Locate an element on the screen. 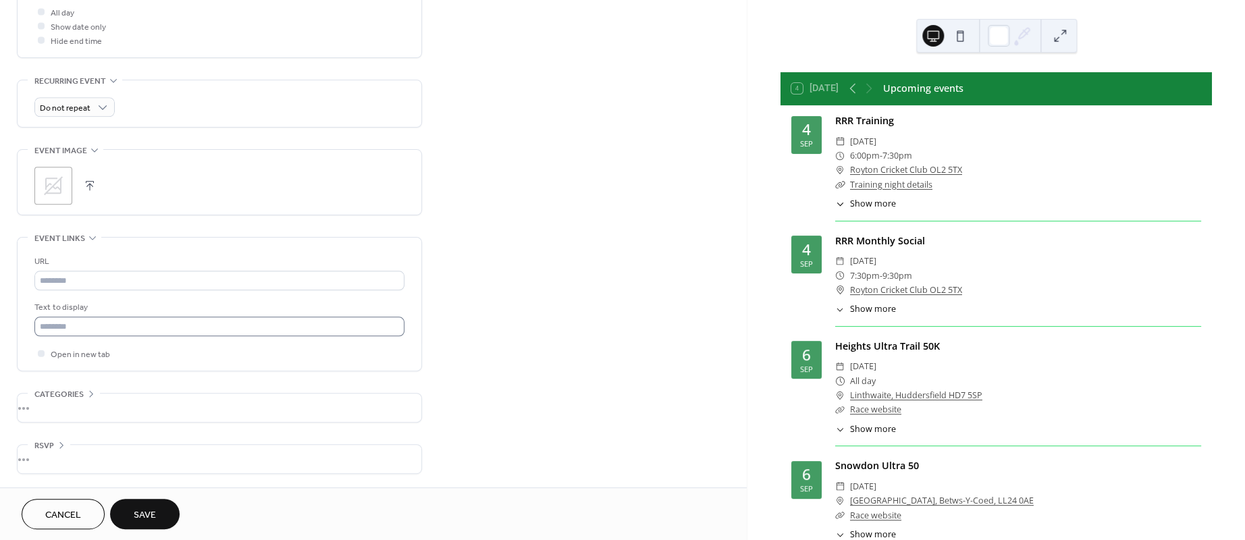 The height and width of the screenshot is (540, 1245). span: RSVP is located at coordinates (44, 446).